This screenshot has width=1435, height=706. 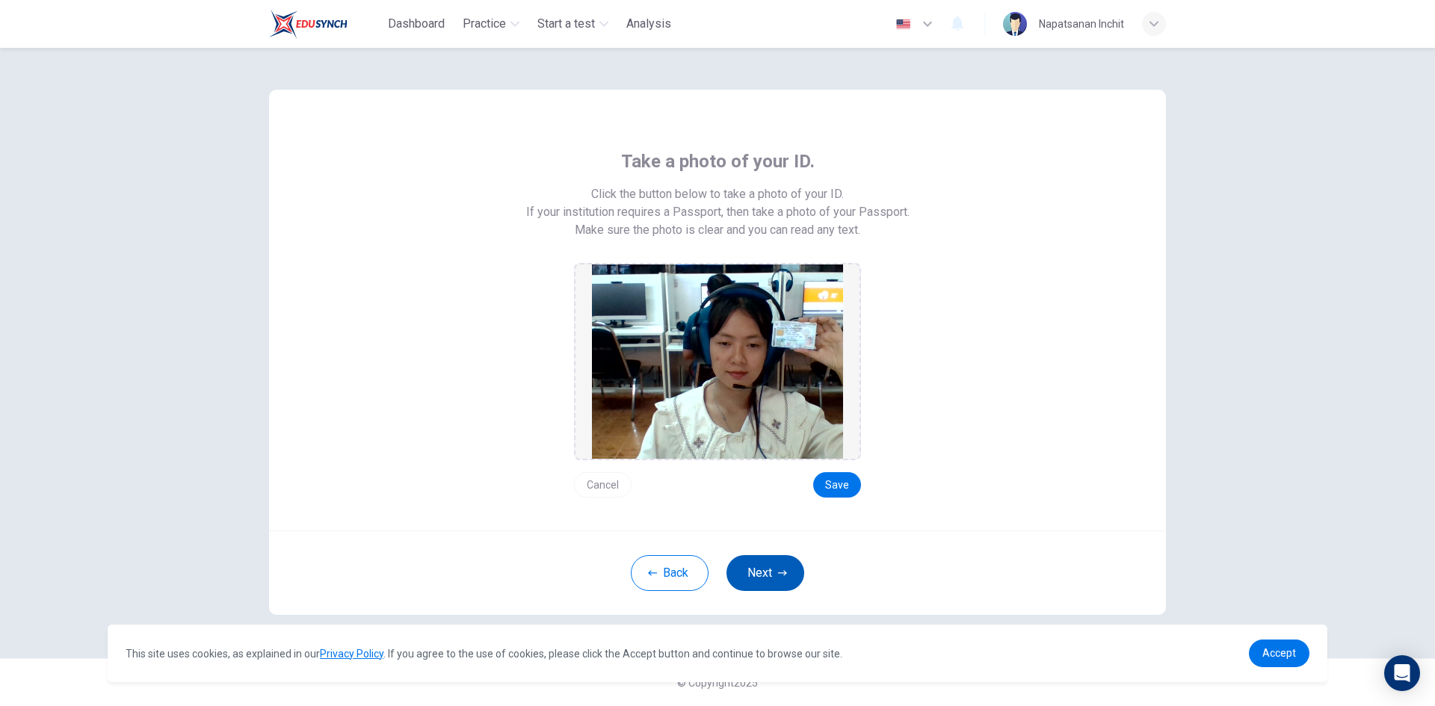 What do you see at coordinates (903, 24) in the screenshot?
I see `img: en` at bounding box center [903, 24].